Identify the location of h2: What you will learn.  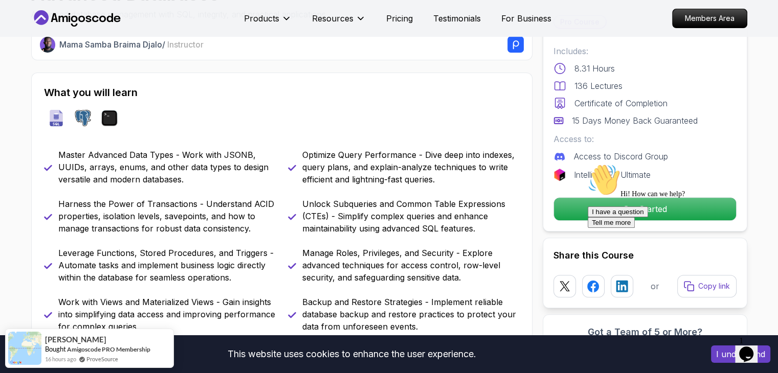
(282, 93).